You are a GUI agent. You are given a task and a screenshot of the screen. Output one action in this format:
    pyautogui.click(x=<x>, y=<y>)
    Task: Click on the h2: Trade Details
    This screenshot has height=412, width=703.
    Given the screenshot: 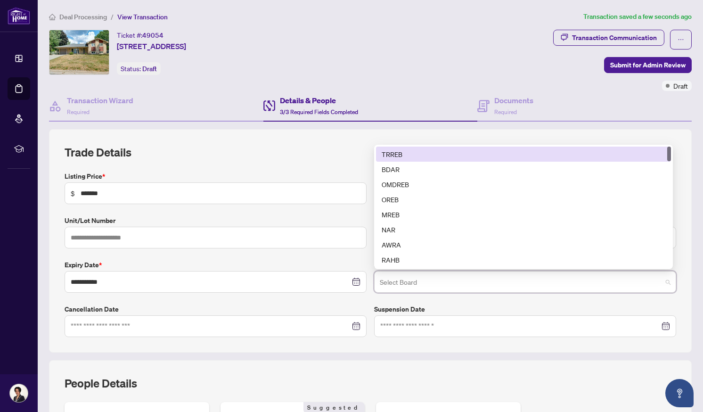 What is the action you would take?
    pyautogui.click(x=370, y=152)
    